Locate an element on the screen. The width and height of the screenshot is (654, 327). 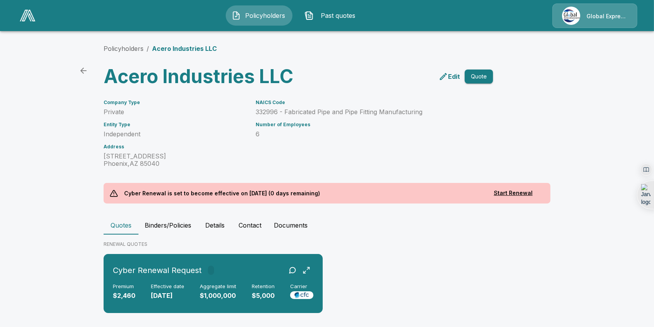
h6: Retention is located at coordinates (263, 286).